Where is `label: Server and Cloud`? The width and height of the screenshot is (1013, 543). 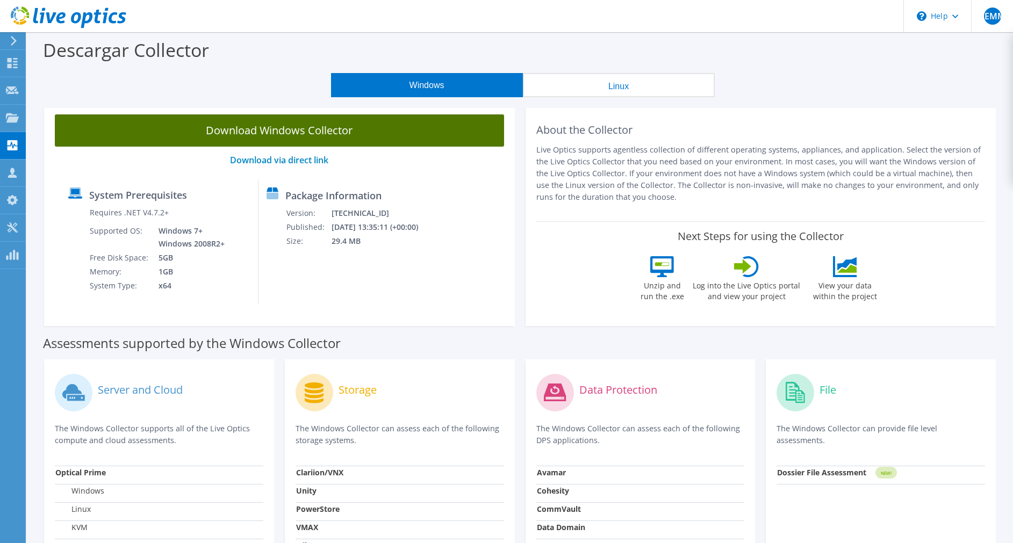
label: Server and Cloud is located at coordinates (140, 390).